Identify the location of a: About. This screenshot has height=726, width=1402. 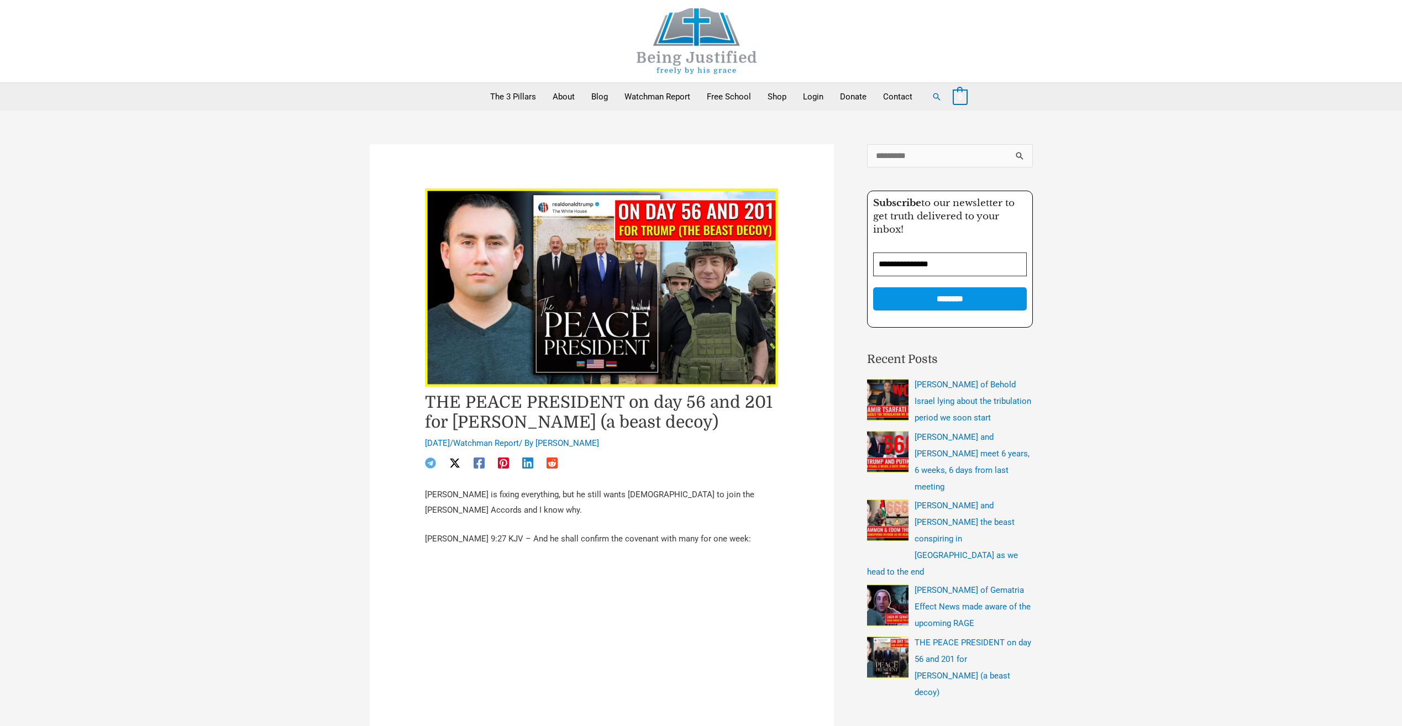
(564, 97).